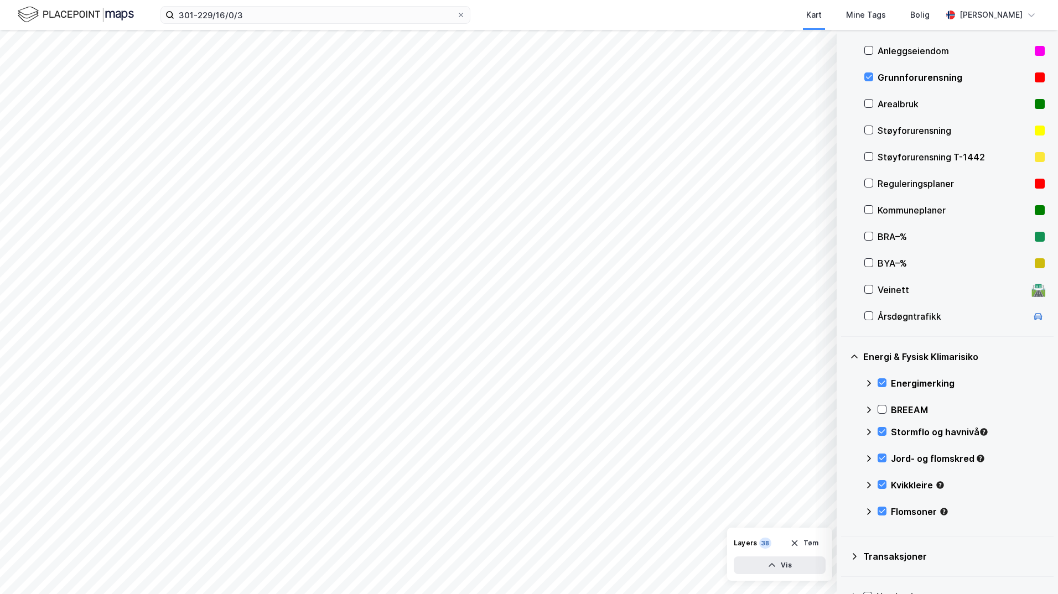 The image size is (1058, 594). Describe the element at coordinates (954, 357) in the screenshot. I see `div: Energi & Fysisk Klimarisiko` at that location.